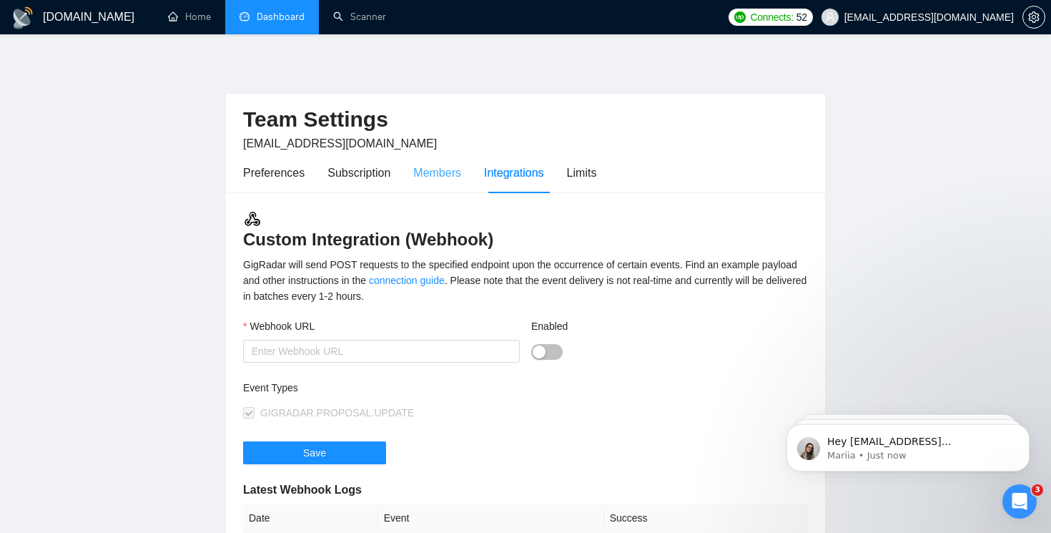 This screenshot has width=1051, height=533. I want to click on div: GigRadar will send POST requests to the specified endpoint upon the occurrence of certain events...., so click(526, 280).